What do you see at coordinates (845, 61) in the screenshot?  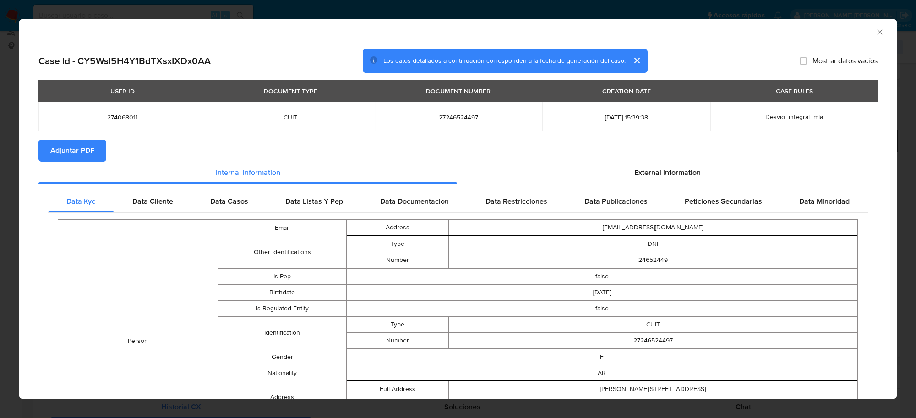 I see `span: Mostrar datos vacíos` at bounding box center [845, 61].